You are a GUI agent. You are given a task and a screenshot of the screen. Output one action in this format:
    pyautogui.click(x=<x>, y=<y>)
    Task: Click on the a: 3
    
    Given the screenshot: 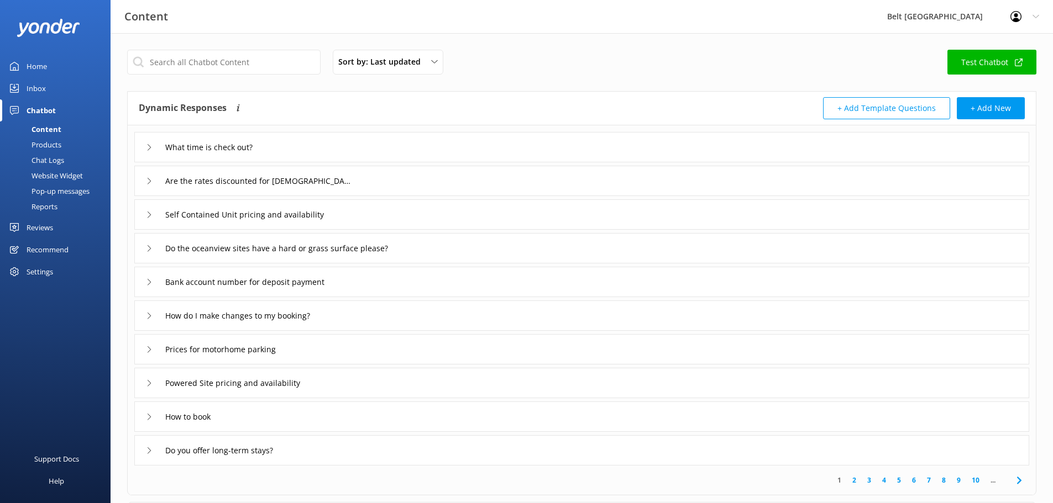 What is the action you would take?
    pyautogui.click(x=869, y=480)
    